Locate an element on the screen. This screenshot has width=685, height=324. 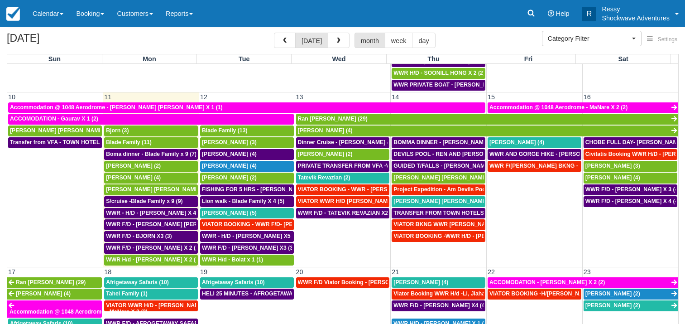
a: Blade Family (11) is located at coordinates (151, 143).